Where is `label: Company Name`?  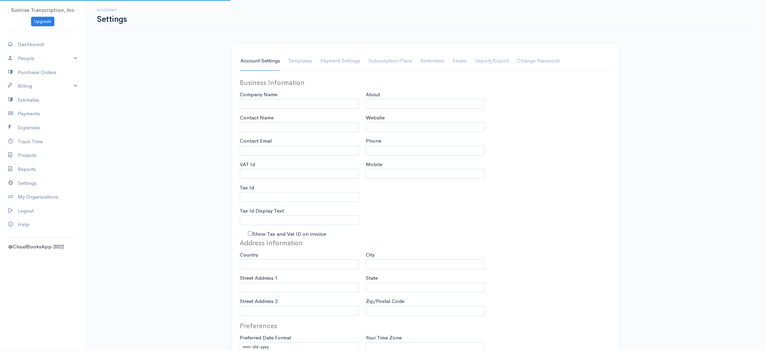
label: Company Name is located at coordinates (258, 95).